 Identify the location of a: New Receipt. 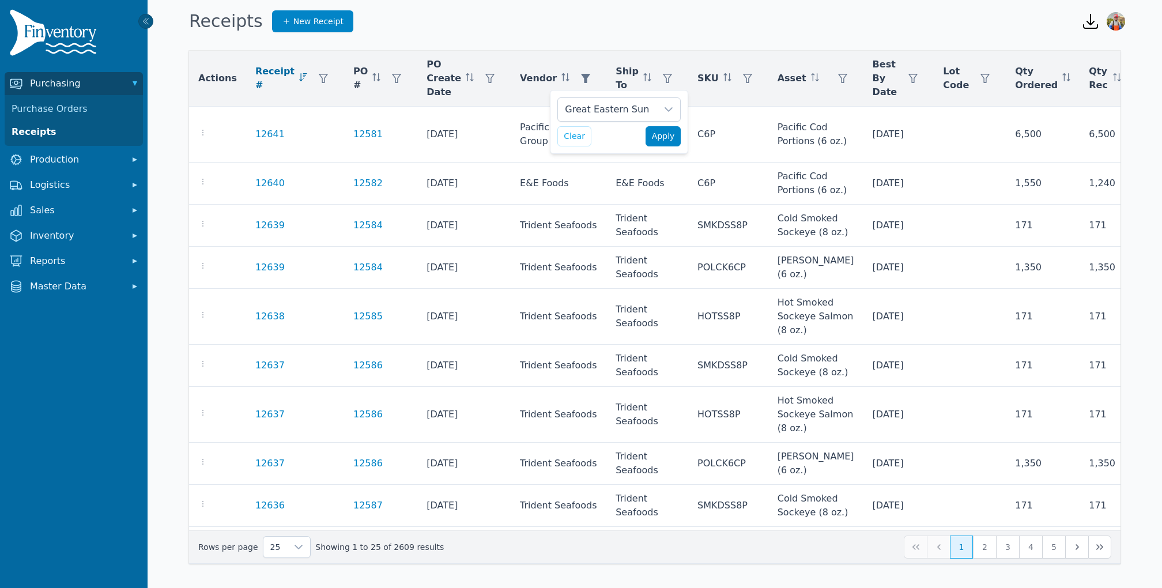
(313, 21).